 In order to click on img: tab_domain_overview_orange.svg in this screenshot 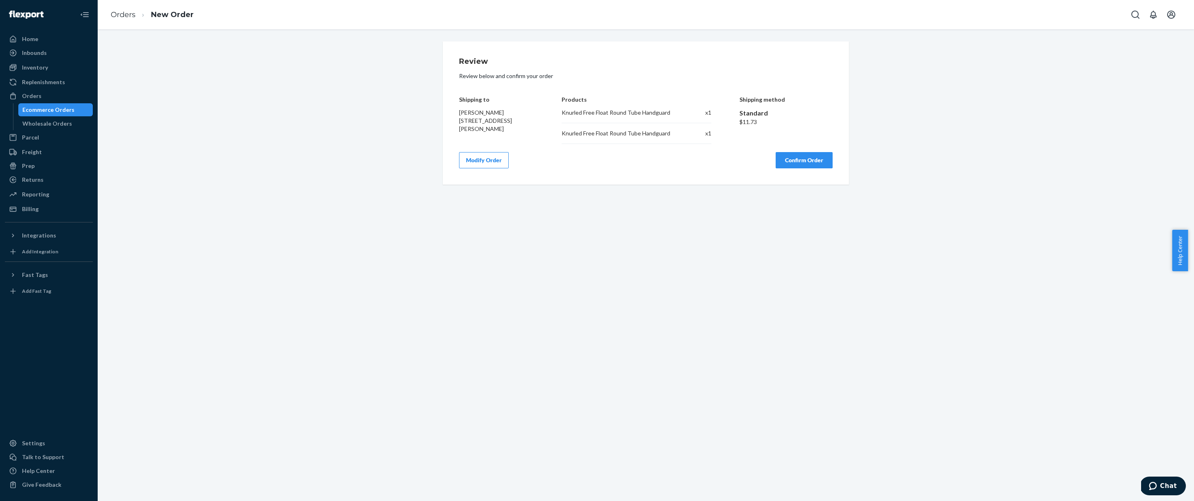, I will do `click(25, 50)`.